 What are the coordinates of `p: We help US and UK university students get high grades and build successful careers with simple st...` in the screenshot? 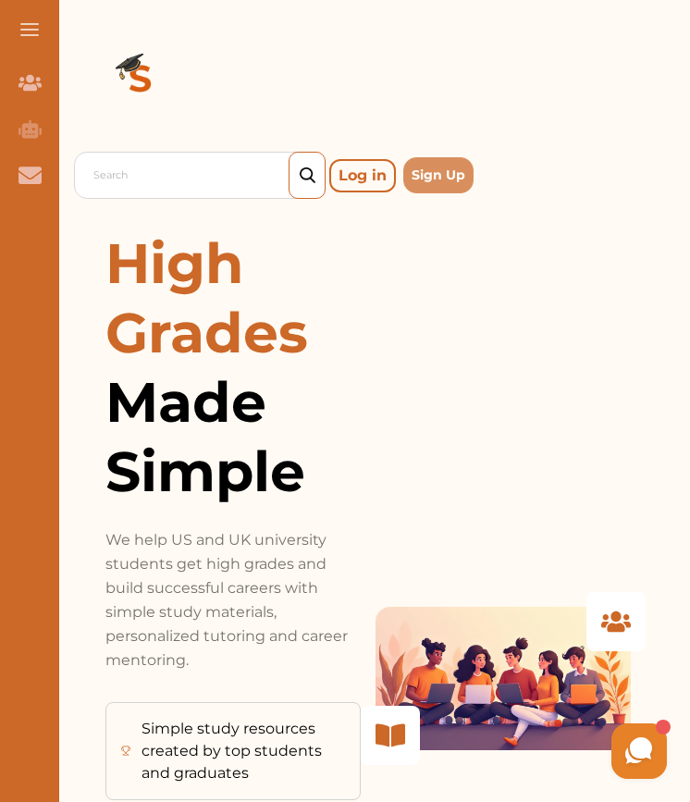 It's located at (233, 600).